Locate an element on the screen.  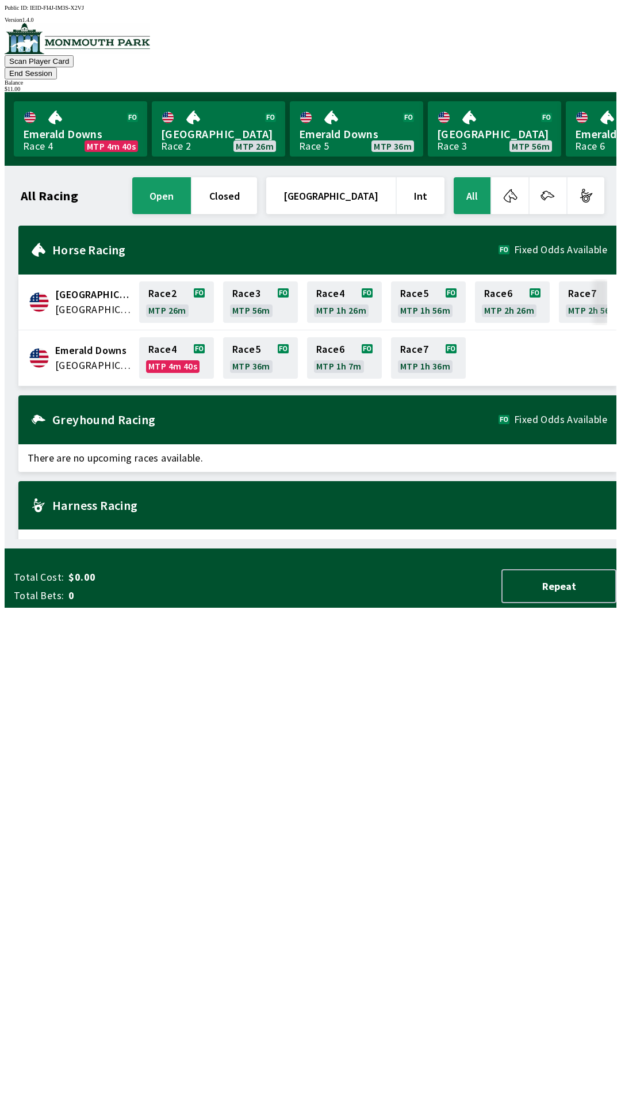
div: Public ID: is located at coordinates (311, 7).